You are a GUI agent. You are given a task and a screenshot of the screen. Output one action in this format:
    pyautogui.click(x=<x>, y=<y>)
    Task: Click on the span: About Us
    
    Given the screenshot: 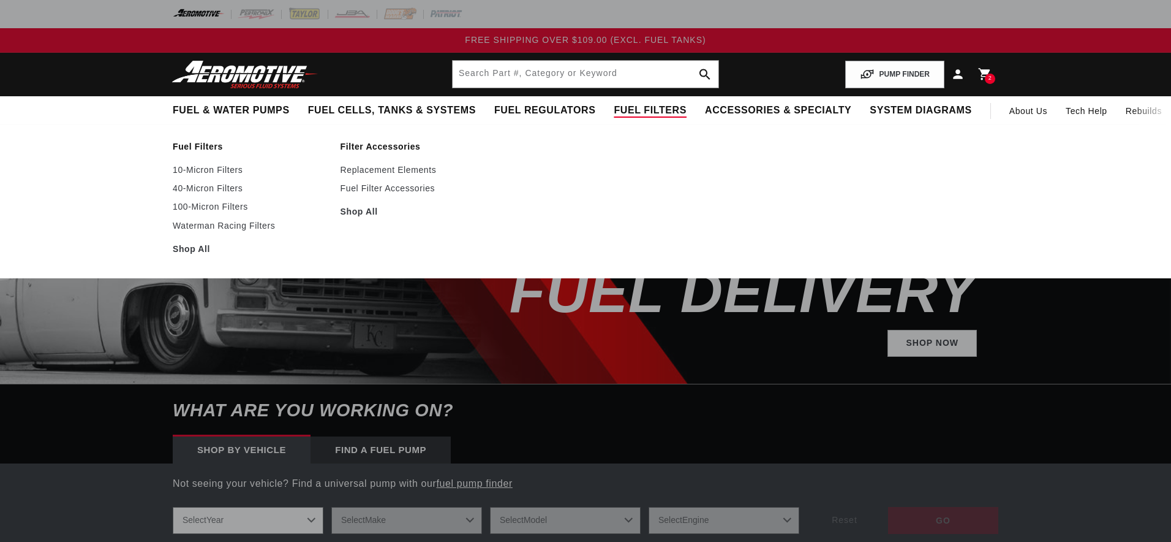 What is the action you would take?
    pyautogui.click(x=1029, y=111)
    